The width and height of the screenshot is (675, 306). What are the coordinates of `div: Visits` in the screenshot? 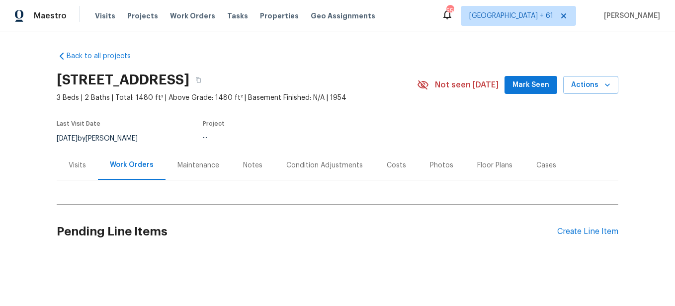 It's located at (77, 165).